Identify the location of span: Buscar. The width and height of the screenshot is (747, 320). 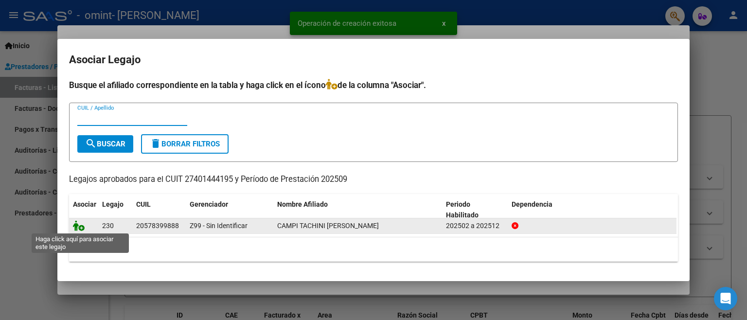
(105, 144).